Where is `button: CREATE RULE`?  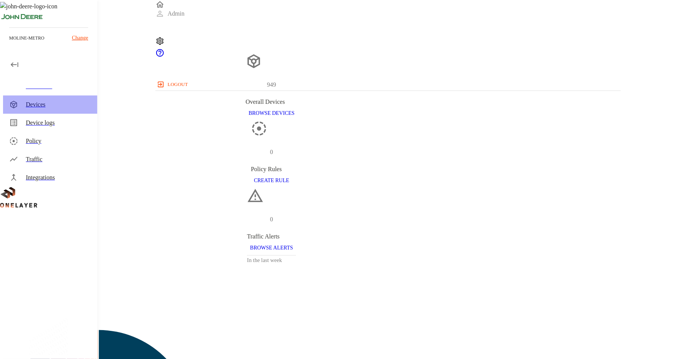 button: CREATE RULE is located at coordinates (271, 180).